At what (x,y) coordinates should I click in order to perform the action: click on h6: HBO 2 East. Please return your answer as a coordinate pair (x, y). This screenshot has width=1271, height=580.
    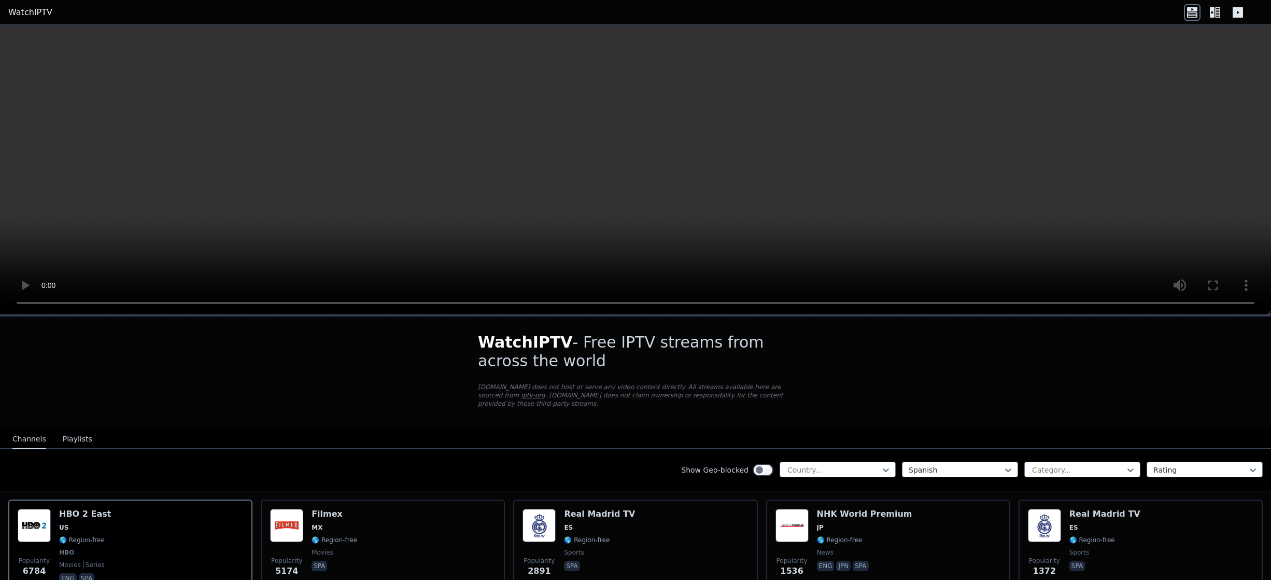
    Looking at the image, I should click on (85, 514).